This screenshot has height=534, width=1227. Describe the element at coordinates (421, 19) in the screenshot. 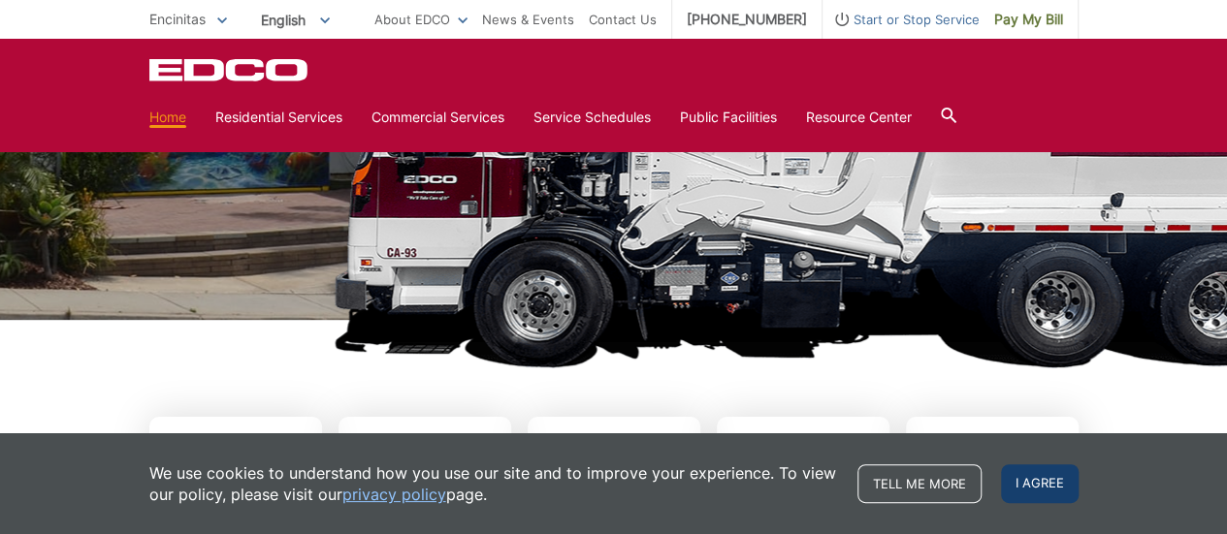

I see `a: About EDCO` at that location.